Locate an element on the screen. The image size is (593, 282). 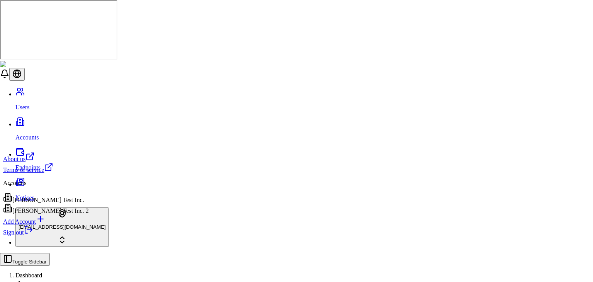
div: About us is located at coordinates (46, 157).